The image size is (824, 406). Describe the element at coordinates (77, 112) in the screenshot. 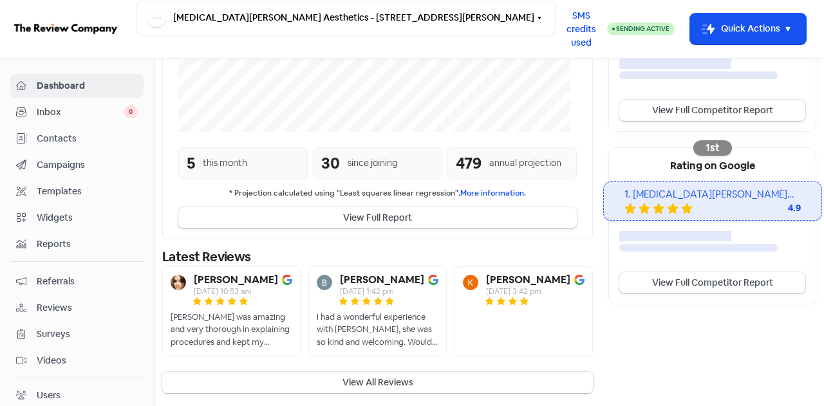

I see `a: Inbox 0` at that location.